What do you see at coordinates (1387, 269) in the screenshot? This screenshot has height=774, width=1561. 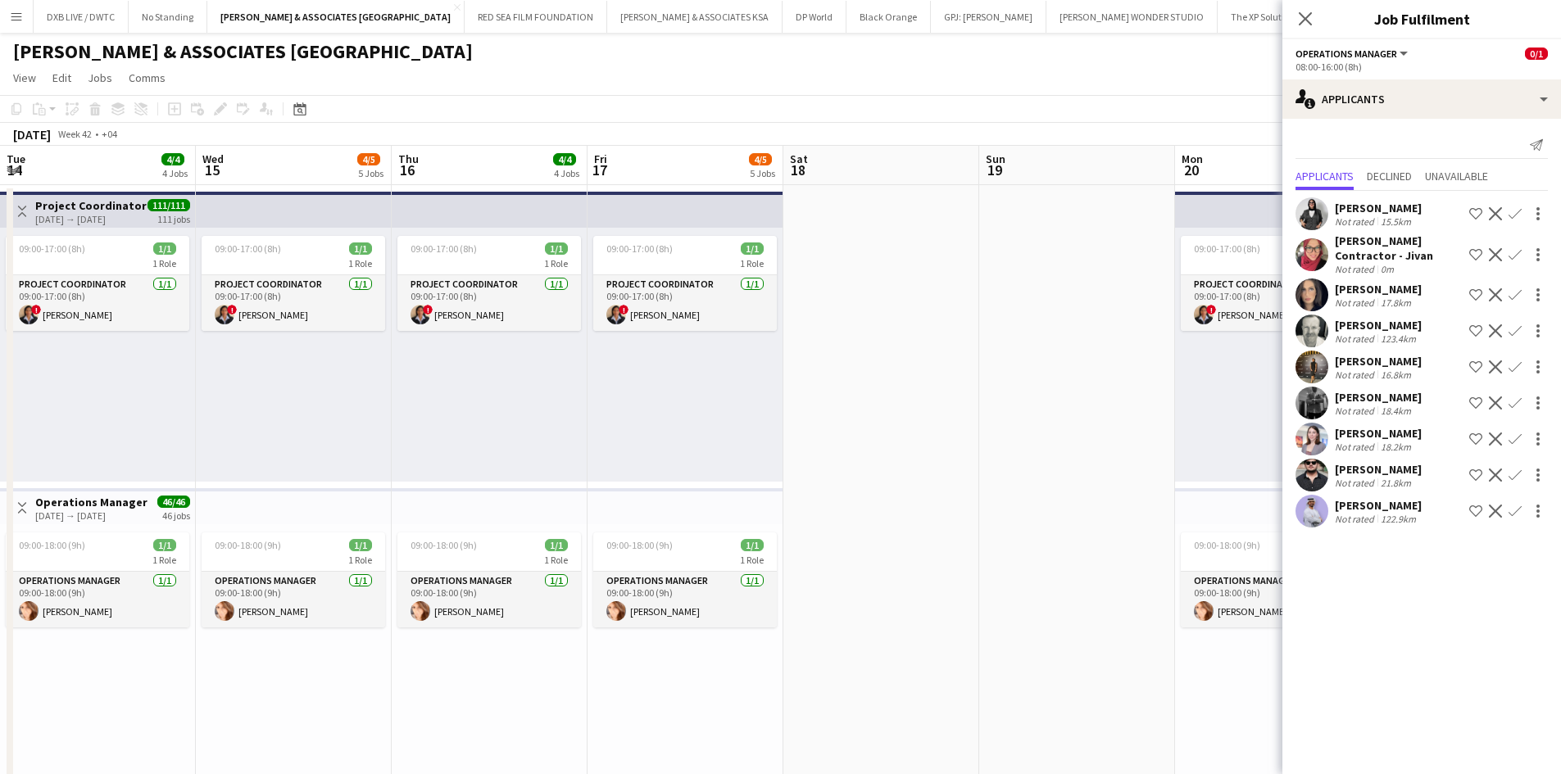 I see `div: 0m` at bounding box center [1387, 269].